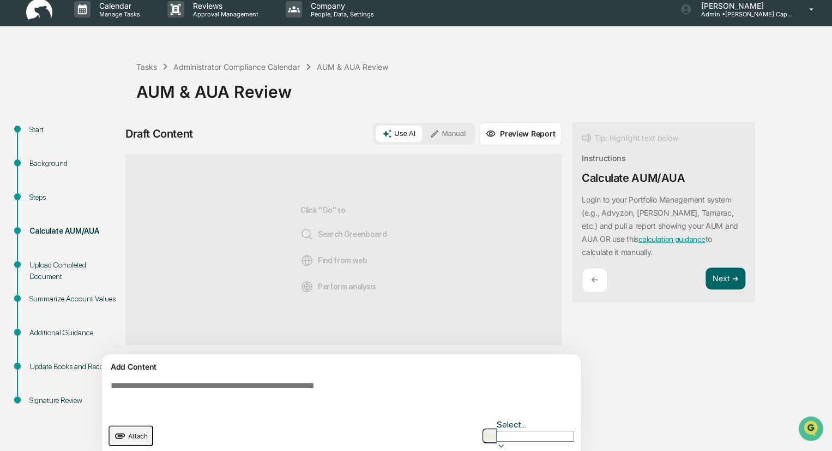 Image resolution: width=832 pixels, height=451 pixels. Describe the element at coordinates (14, 14) in the screenshot. I see `img: f2157a4c-a0d3-4daa-907e-bb6f0de503a5-1751232295721` at that location.